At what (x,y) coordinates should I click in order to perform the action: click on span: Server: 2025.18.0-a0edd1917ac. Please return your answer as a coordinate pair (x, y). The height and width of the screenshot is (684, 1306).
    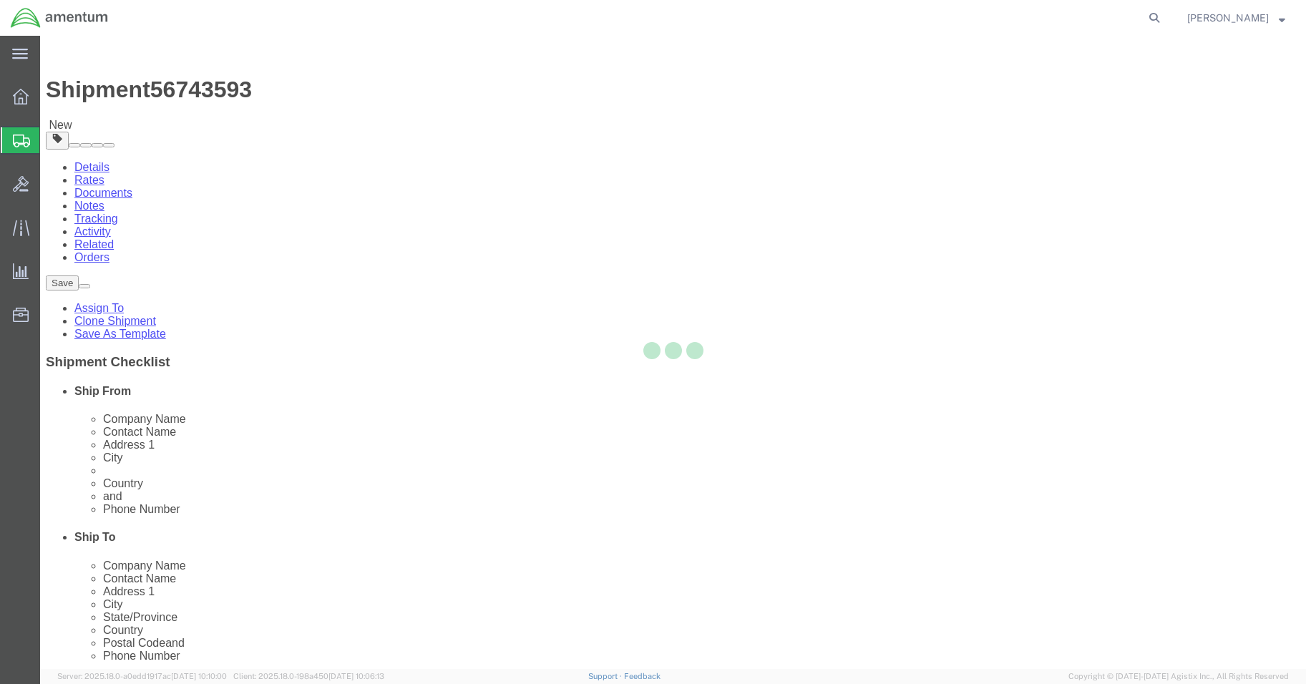
    Looking at the image, I should click on (142, 676).